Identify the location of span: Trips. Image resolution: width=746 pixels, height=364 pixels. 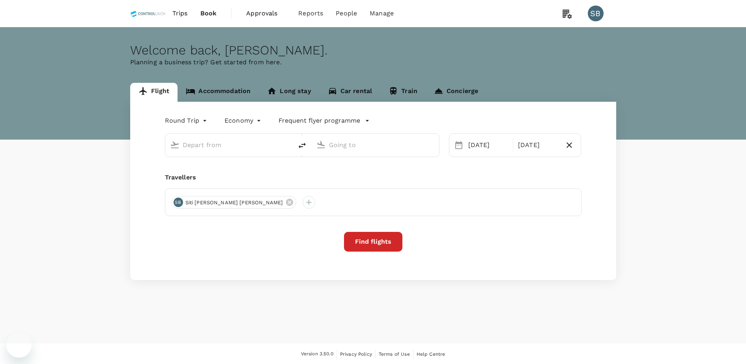
(180, 13).